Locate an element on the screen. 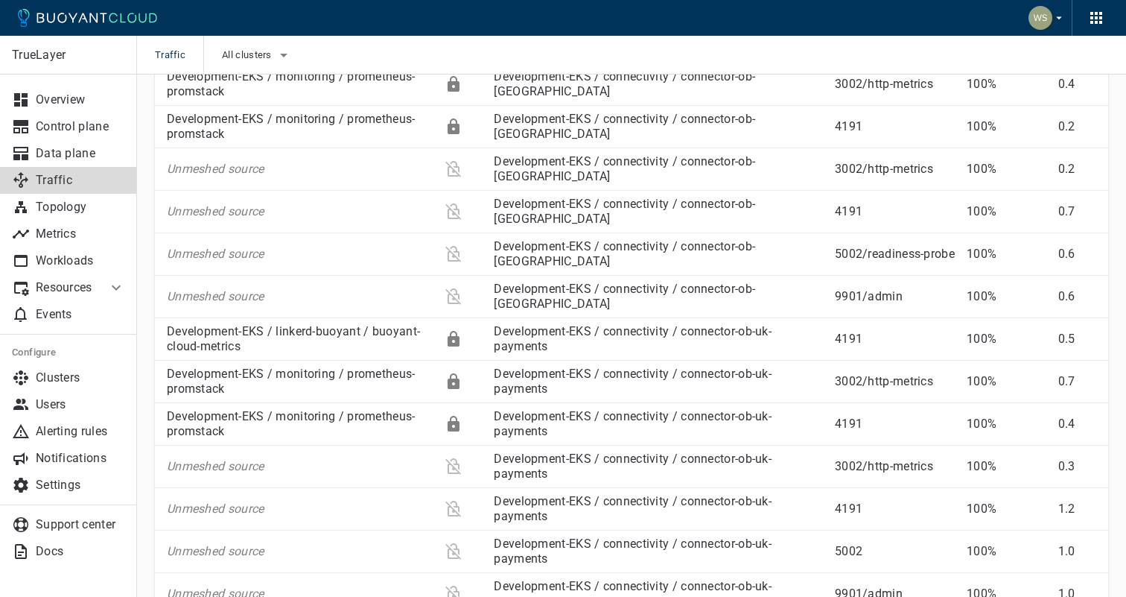 This screenshot has width=1126, height=597. p: Settings is located at coordinates (80, 485).